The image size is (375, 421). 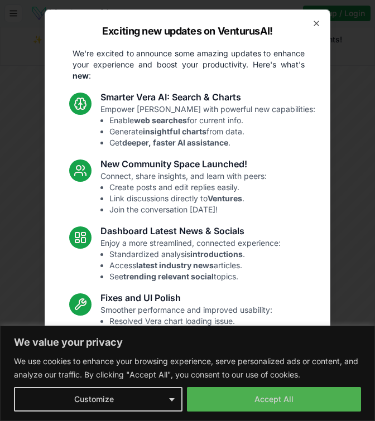 I want to click on li: Enhanced overall UI consistency., so click(x=191, y=343).